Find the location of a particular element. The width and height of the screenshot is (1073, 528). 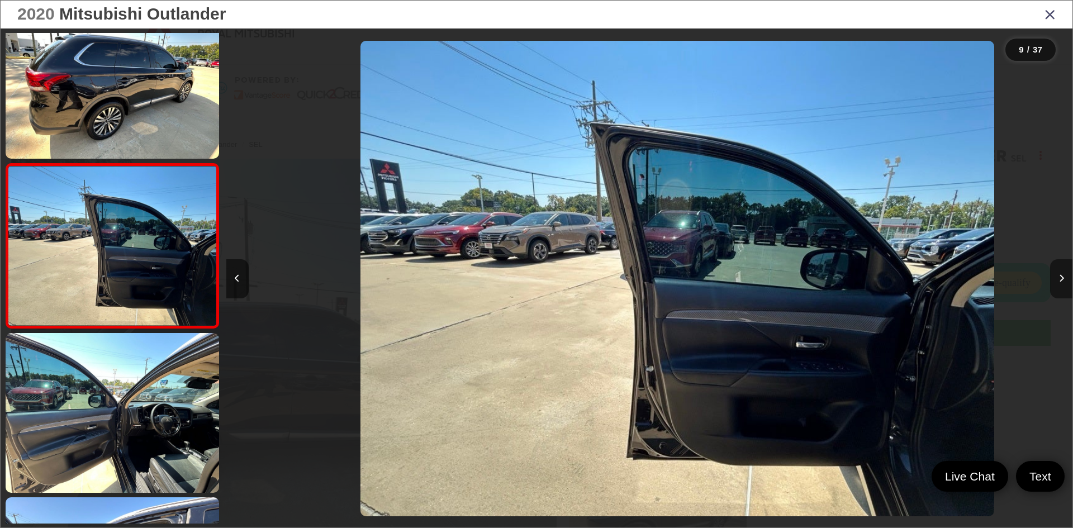

button: Next image is located at coordinates (1062, 279).